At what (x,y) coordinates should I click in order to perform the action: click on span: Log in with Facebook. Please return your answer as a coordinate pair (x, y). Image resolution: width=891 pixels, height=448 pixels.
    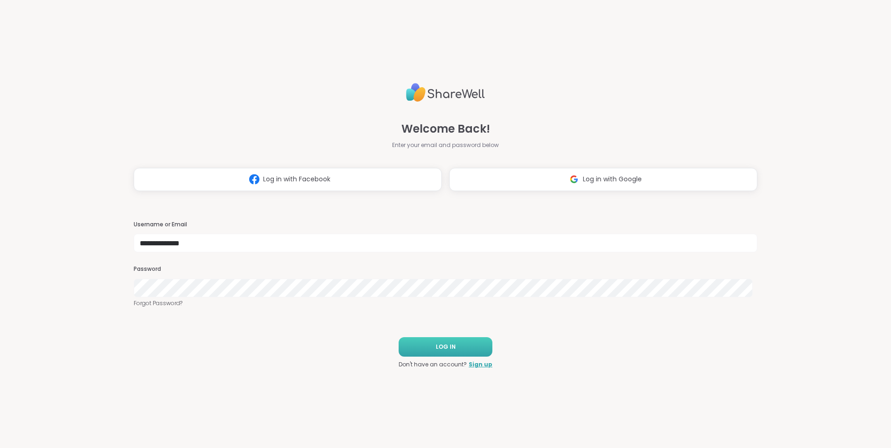
    Looking at the image, I should click on (296, 179).